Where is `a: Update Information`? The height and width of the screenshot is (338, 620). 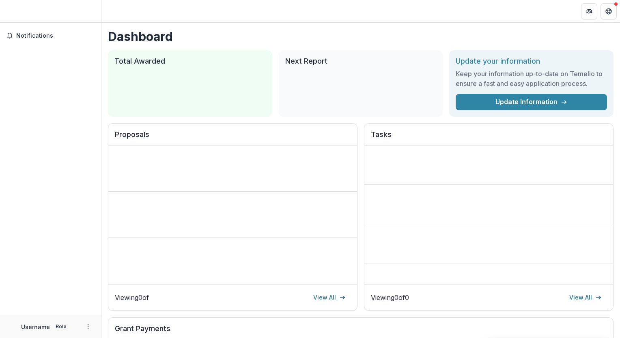
a: Update Information is located at coordinates (531, 102).